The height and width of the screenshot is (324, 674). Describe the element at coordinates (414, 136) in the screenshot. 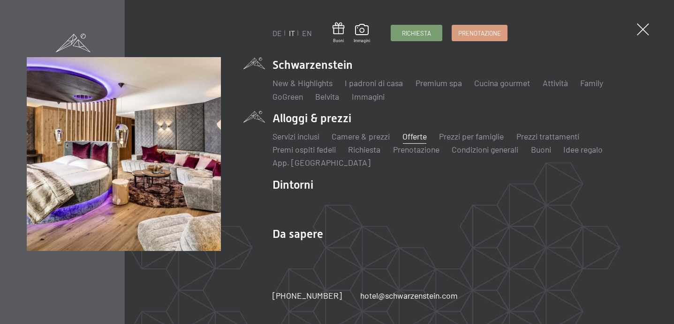

I see `a: Offerte` at that location.